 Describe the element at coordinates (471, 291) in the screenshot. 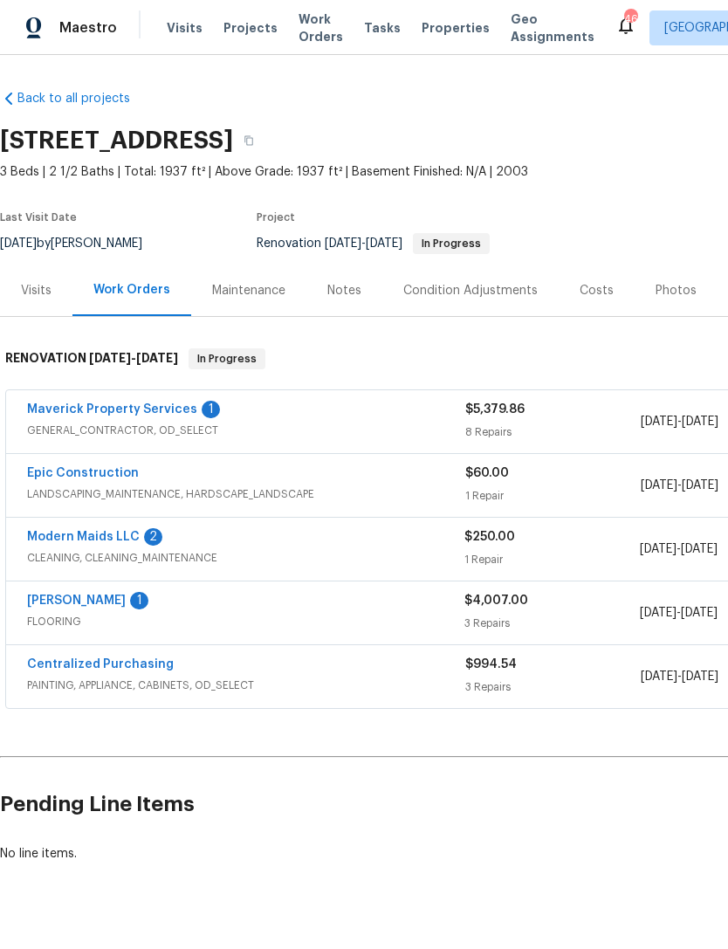

I see `div: Condition Adjustments` at that location.